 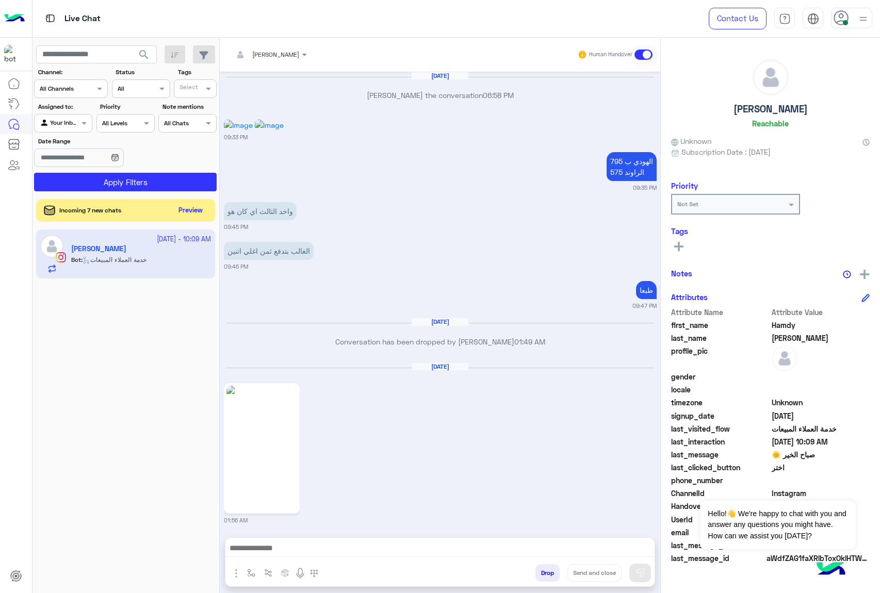 What do you see at coordinates (737, 19) in the screenshot?
I see `a: Contact Us` at bounding box center [737, 19].